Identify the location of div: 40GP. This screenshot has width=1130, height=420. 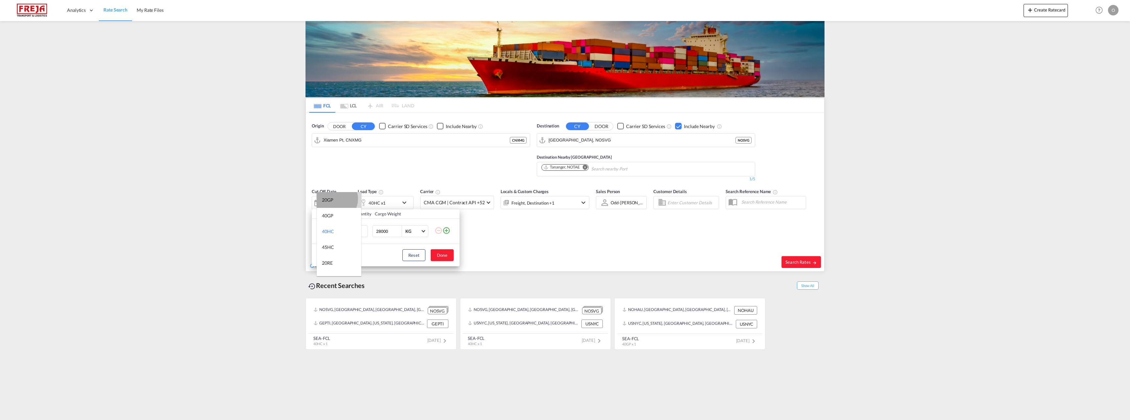
(328, 216).